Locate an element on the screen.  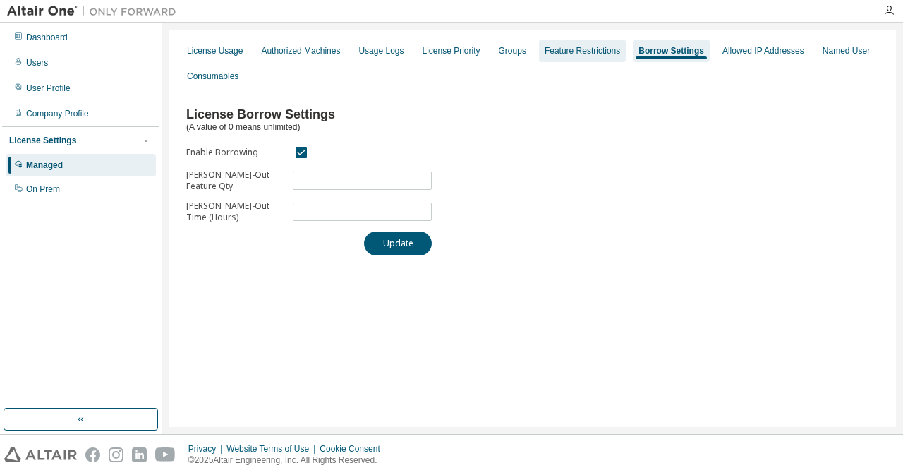
div: License Usage is located at coordinates (214, 51).